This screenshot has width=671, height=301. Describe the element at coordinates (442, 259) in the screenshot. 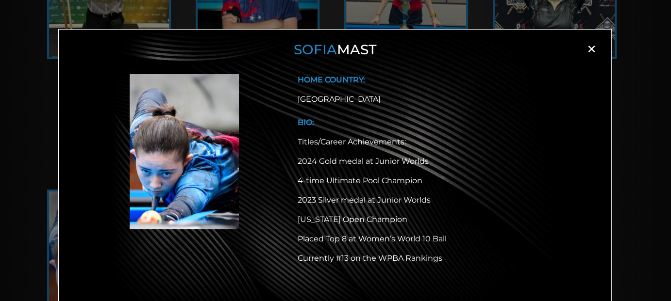

I see `p: Currently #13 on the WPBA Rankings` at that location.